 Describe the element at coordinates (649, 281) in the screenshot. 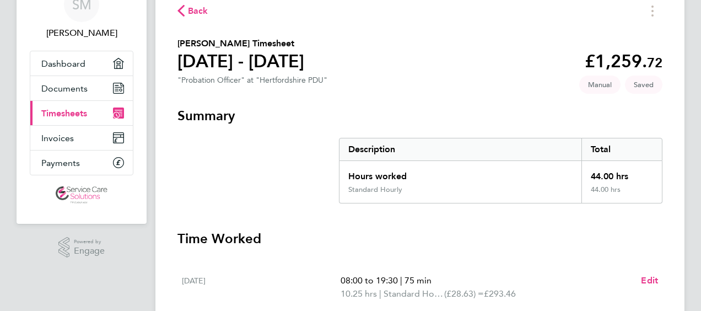

I see `a: Edit` at that location.